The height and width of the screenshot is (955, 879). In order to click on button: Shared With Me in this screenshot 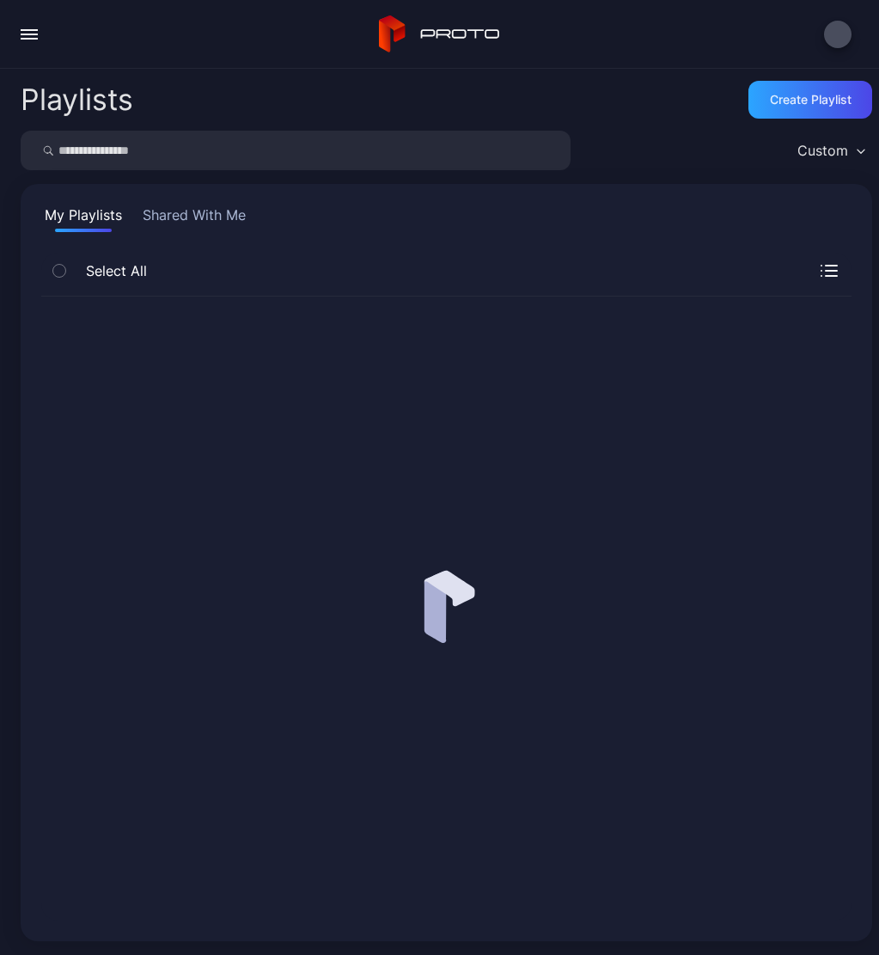, I will do `click(194, 218)`.